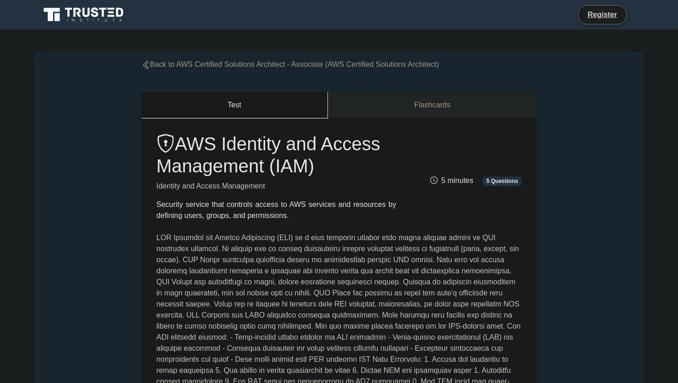  What do you see at coordinates (432, 105) in the screenshot?
I see `a: Flashcards` at bounding box center [432, 105].